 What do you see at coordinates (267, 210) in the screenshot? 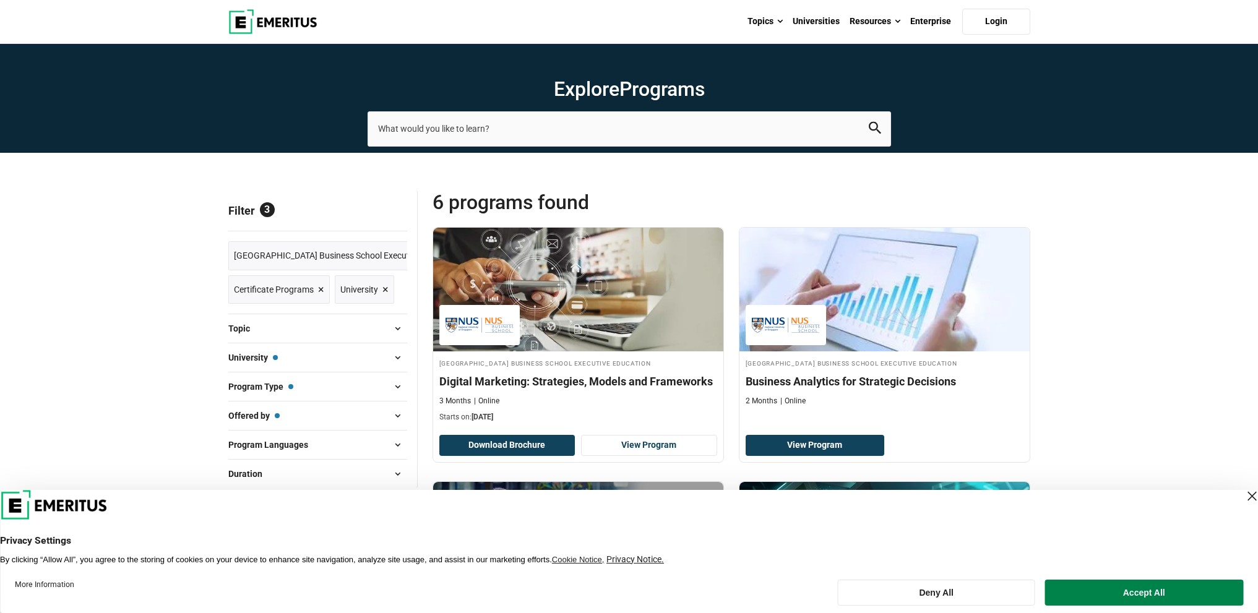
I see `span: 3` at bounding box center [267, 210].